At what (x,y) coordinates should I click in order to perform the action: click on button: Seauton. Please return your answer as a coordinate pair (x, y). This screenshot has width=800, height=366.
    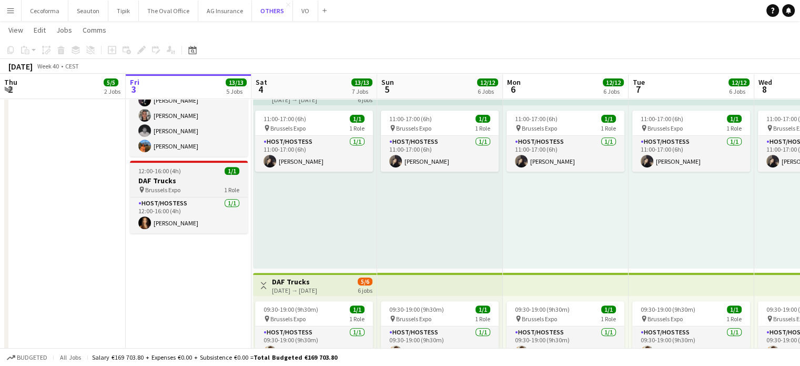
    Looking at the image, I should click on (88, 11).